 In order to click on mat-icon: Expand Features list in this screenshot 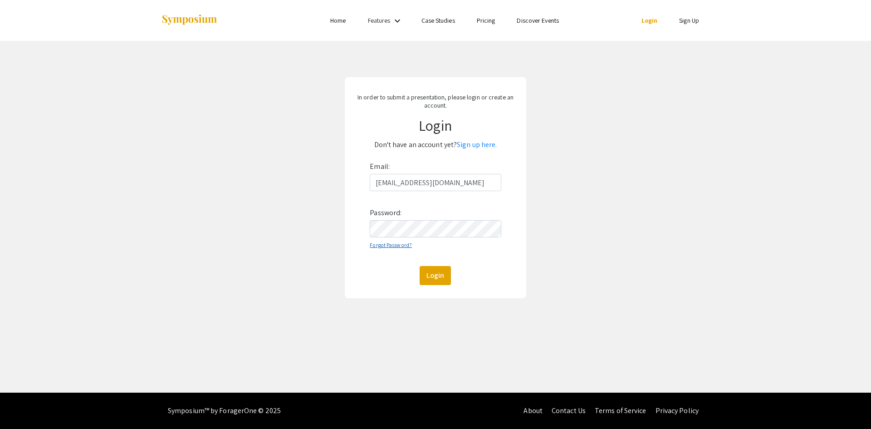, I will do `click(398, 21)`.